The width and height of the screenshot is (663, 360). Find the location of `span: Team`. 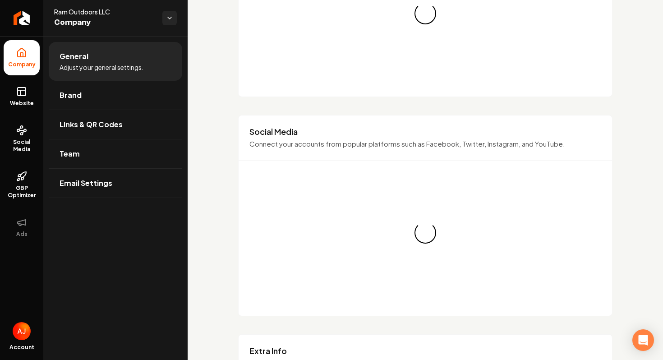

span: Team is located at coordinates (69, 154).